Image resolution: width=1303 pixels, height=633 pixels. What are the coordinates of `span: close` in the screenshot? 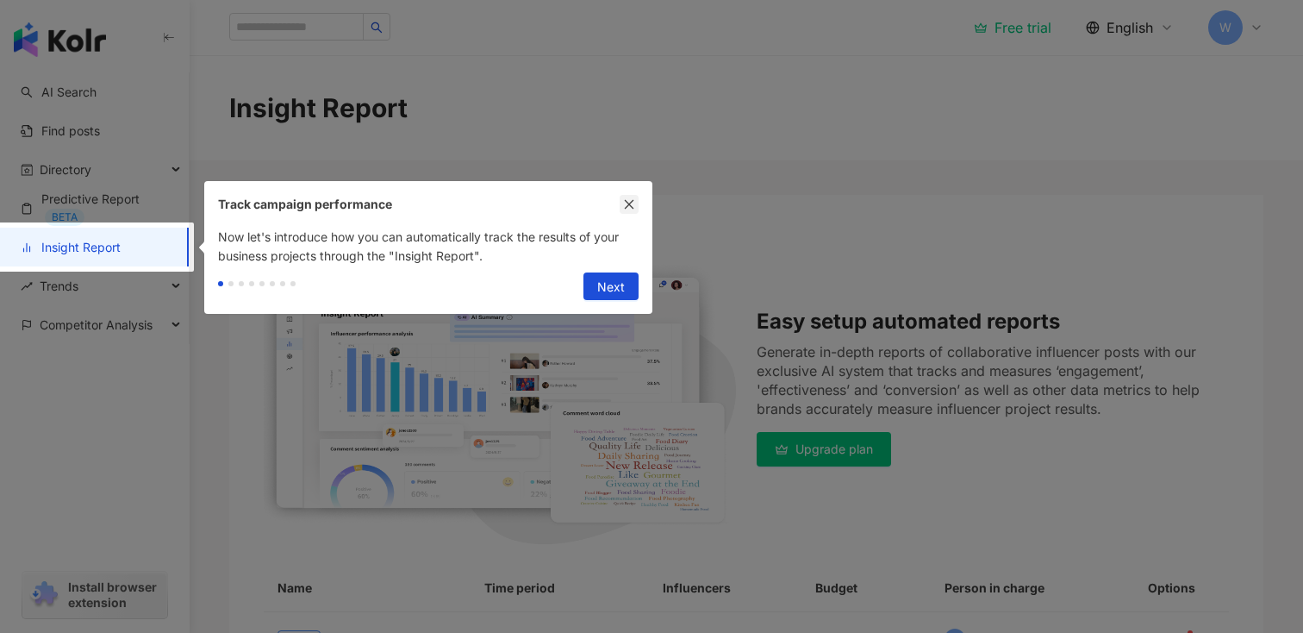 It's located at (629, 204).